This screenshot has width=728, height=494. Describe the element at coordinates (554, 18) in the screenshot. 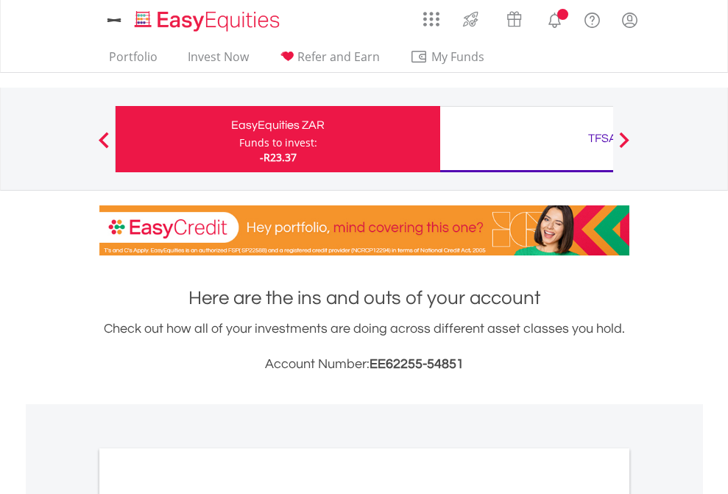

I see `a: Notifications` at that location.